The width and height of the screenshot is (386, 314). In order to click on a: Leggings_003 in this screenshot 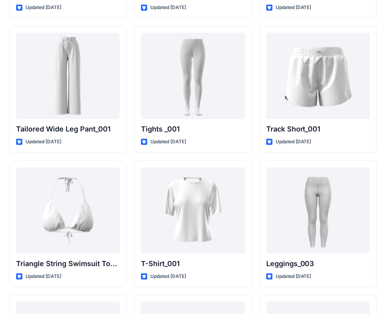, I will do `click(318, 210)`.